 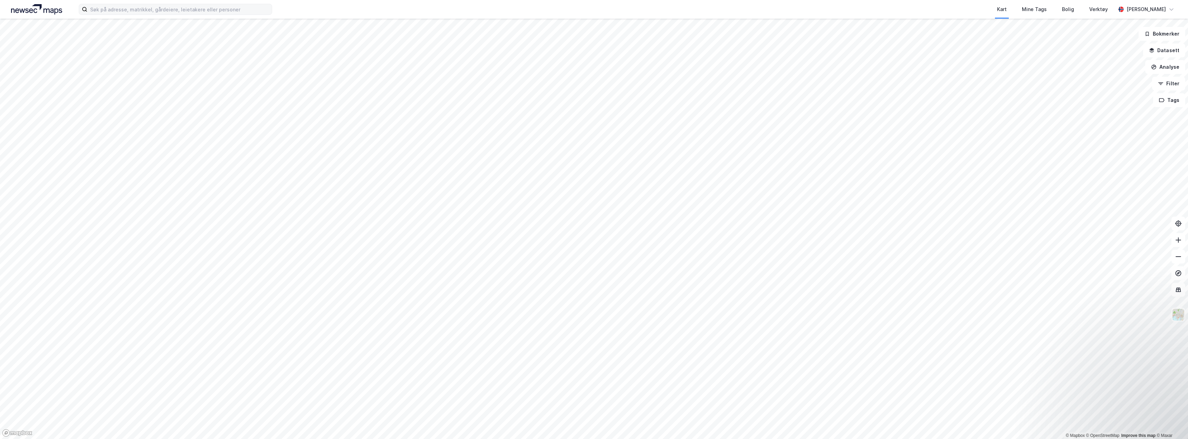 I want to click on a: Mapbox homepage, so click(x=17, y=433).